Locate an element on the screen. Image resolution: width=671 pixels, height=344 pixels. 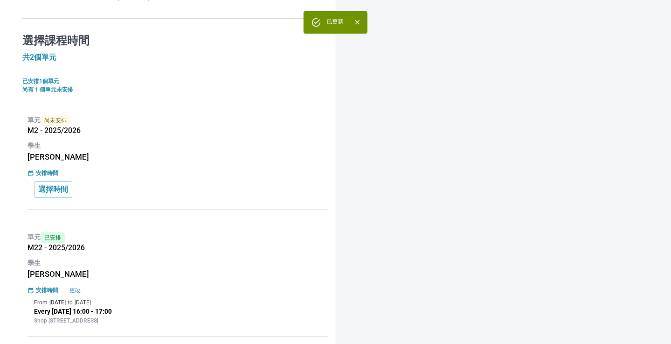
span: 已安排 is located at coordinates (53, 237).